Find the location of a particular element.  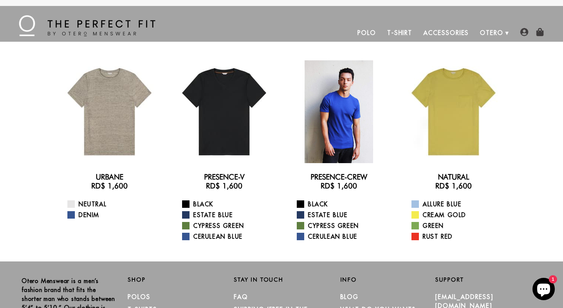

a: Urbane is located at coordinates (110, 177).